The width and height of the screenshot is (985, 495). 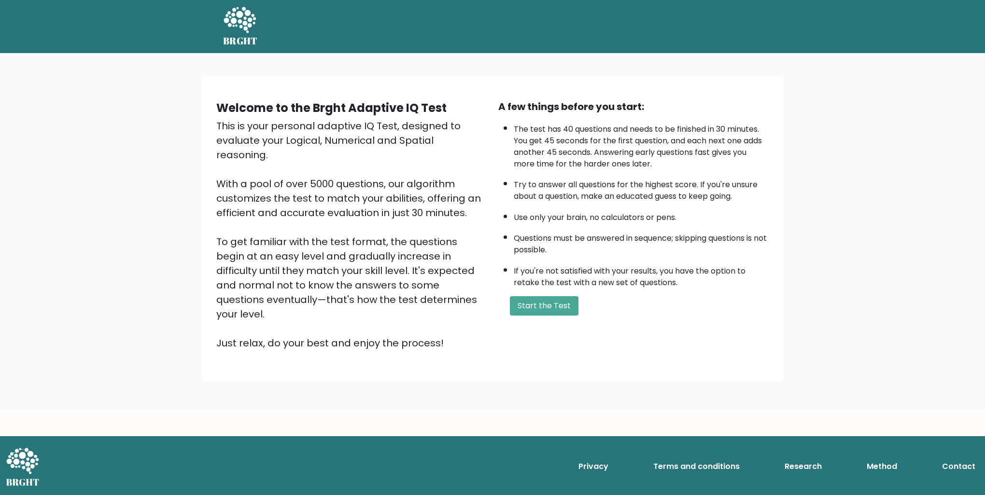 I want to click on li: Use only your brain, no calculators or pens., so click(x=641, y=215).